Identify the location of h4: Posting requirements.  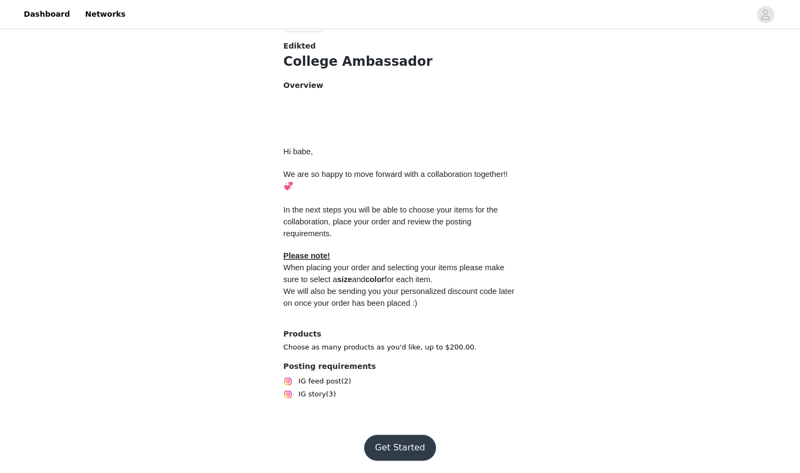
(400, 367).